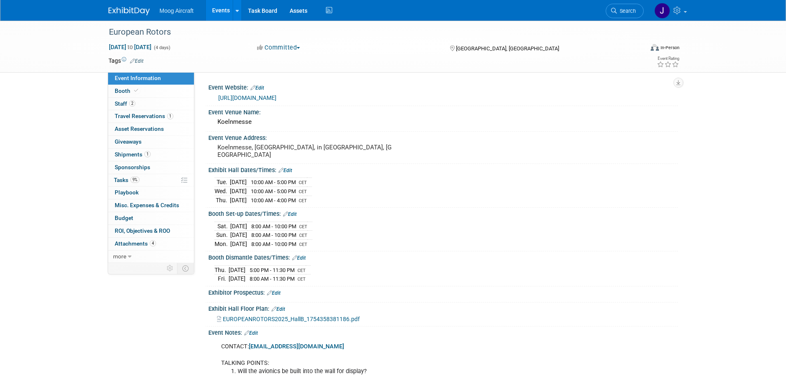  I want to click on td: Sat., so click(222, 226).